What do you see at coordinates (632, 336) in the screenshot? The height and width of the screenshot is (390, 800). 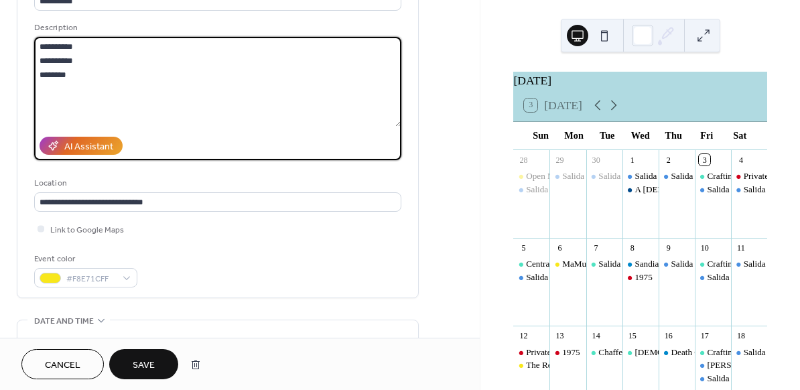 I see `div: 15` at bounding box center [632, 336].